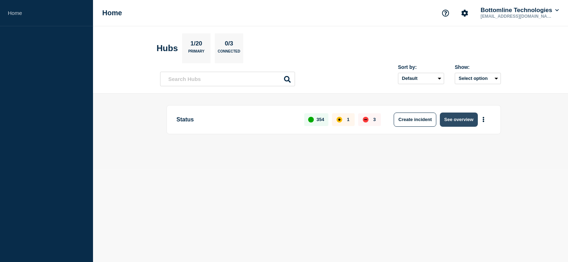 The image size is (568, 262). I want to click on div: affected, so click(339, 120).